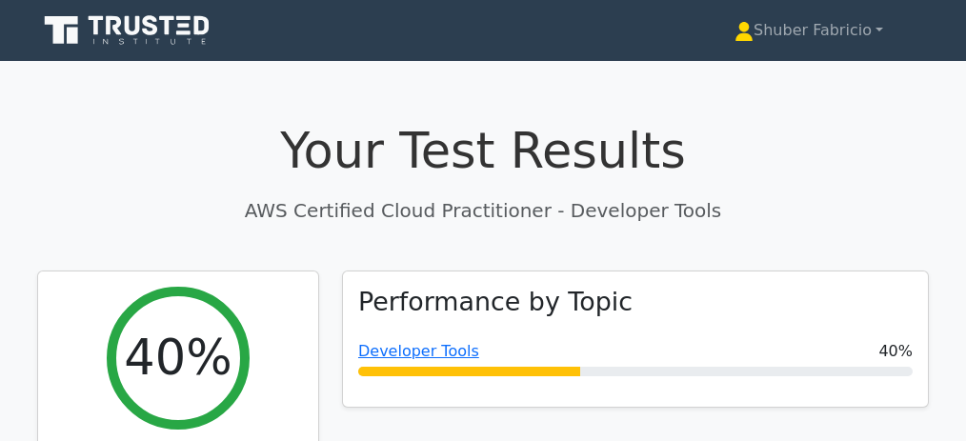  What do you see at coordinates (895, 351) in the screenshot?
I see `span: 40%` at bounding box center [895, 351].